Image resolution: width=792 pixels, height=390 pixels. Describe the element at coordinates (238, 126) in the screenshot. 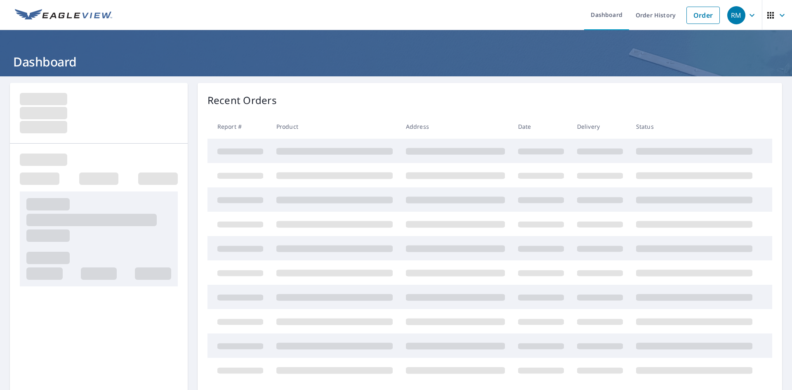

I see `th: Report #` at that location.